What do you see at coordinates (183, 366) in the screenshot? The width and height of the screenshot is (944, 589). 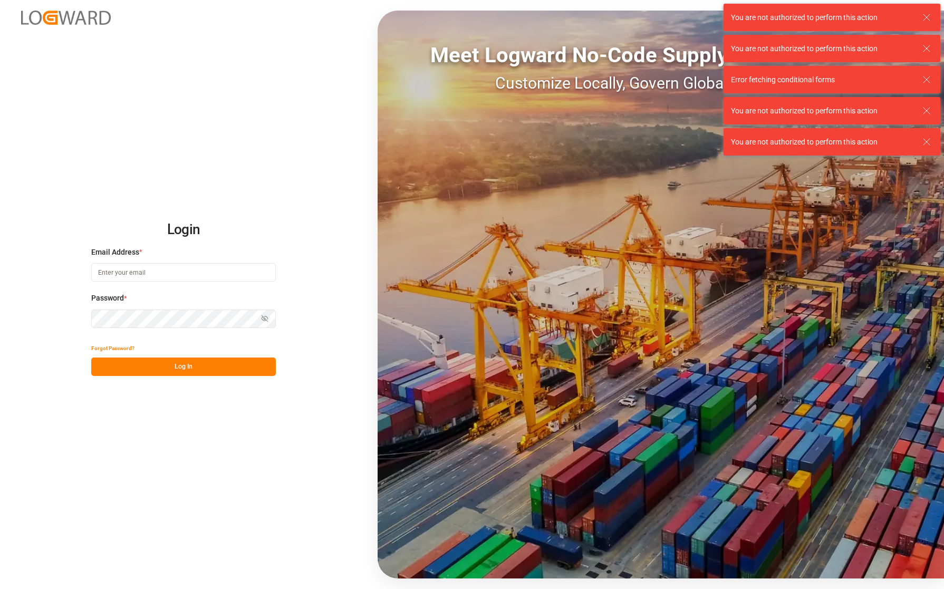 I see `button: Log In` at bounding box center [183, 366].